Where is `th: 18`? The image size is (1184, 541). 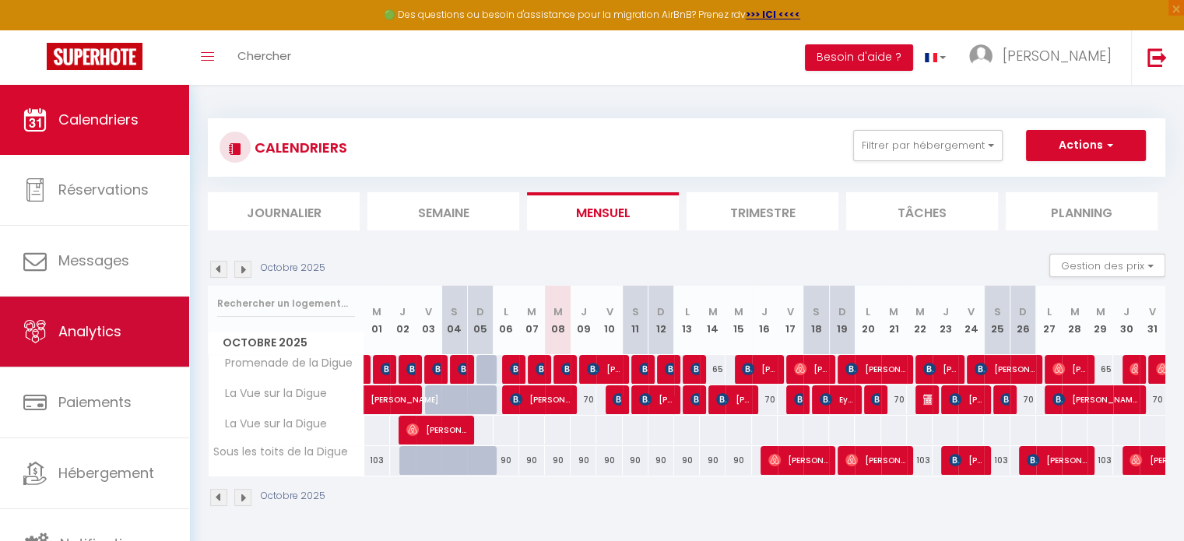 th: 18 is located at coordinates (816, 320).